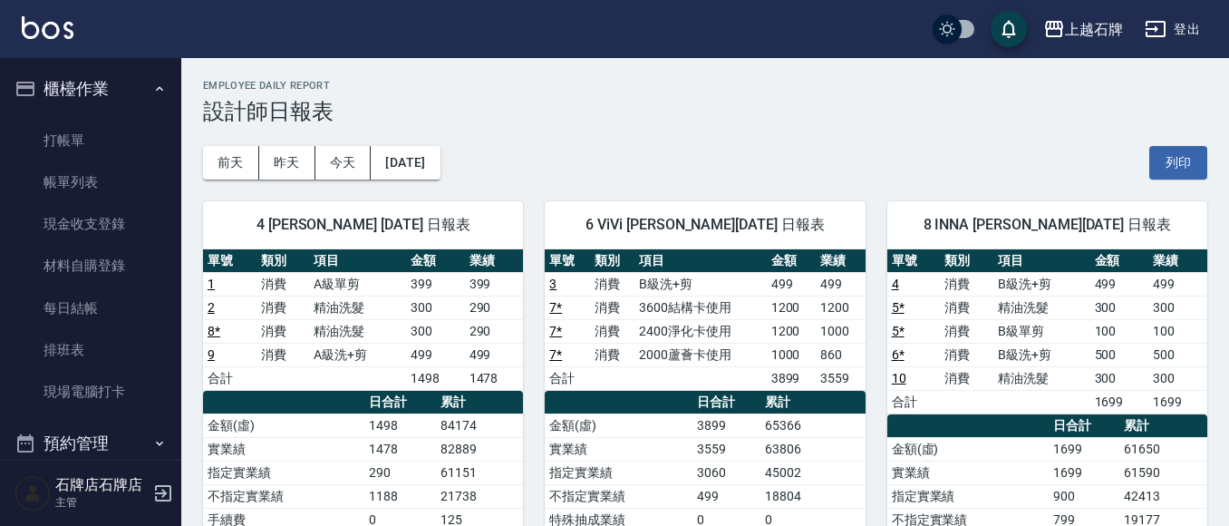  I want to click on td: 3600結構卡使用, so click(700, 307).